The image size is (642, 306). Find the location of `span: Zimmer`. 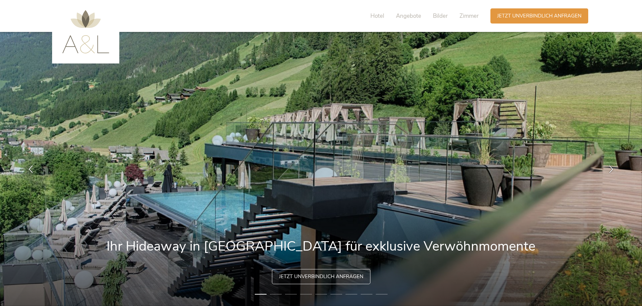

span: Zimmer is located at coordinates (469, 16).